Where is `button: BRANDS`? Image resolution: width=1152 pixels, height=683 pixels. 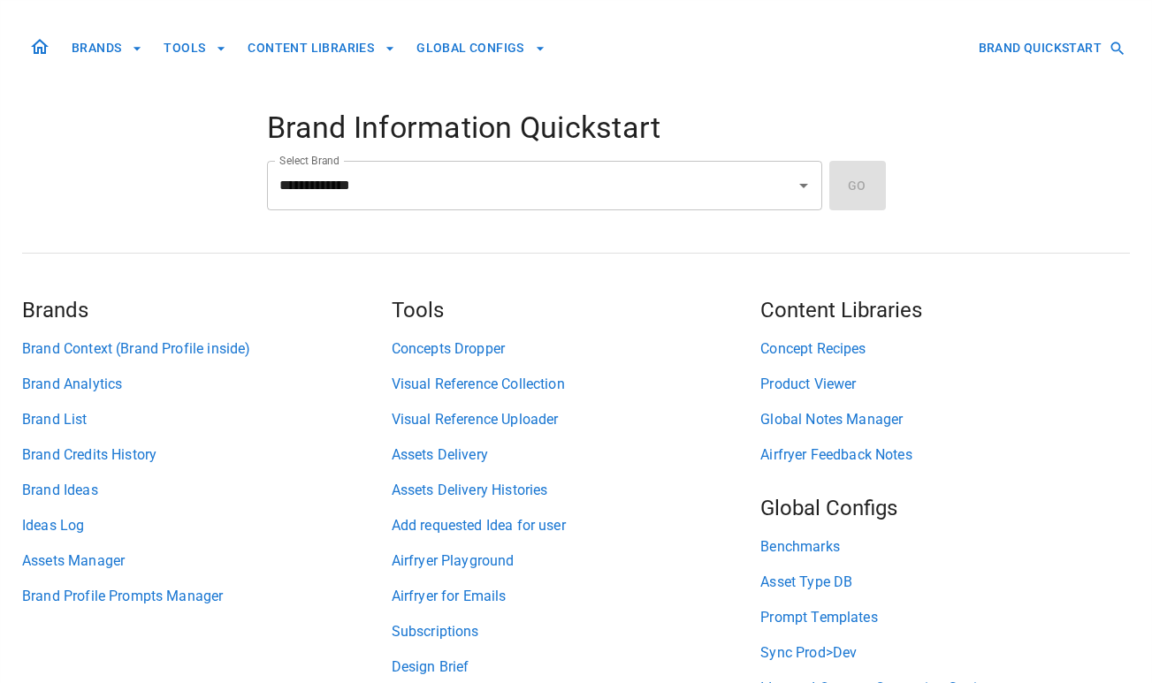 button: BRANDS is located at coordinates (107, 48).